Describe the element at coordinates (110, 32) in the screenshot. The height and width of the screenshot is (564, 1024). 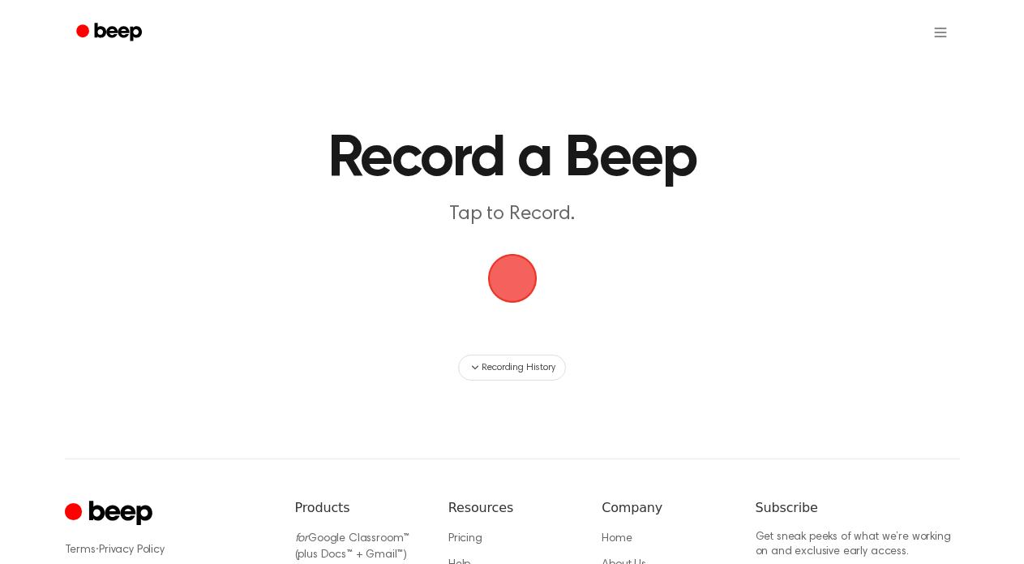
I see `a: Beep` at that location.